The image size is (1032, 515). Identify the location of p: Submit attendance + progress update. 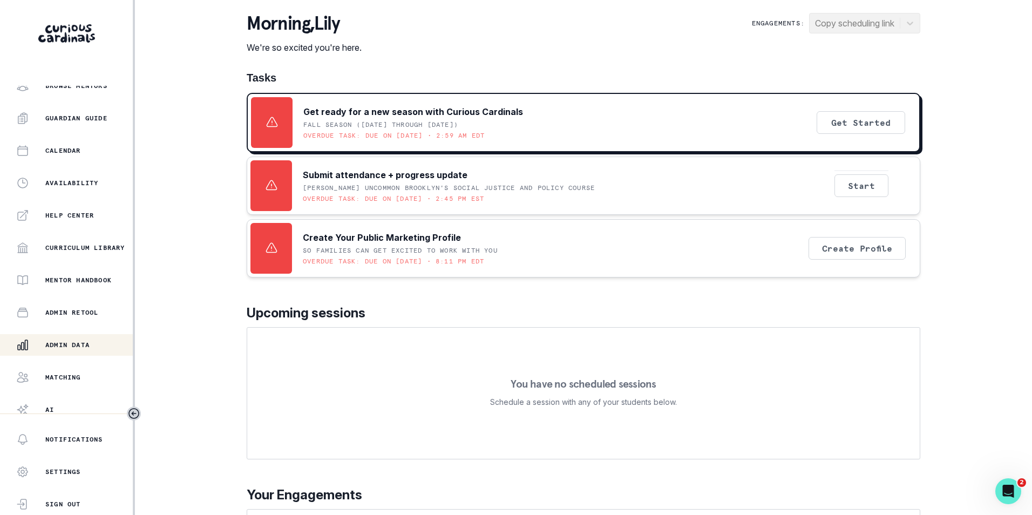
(385, 175).